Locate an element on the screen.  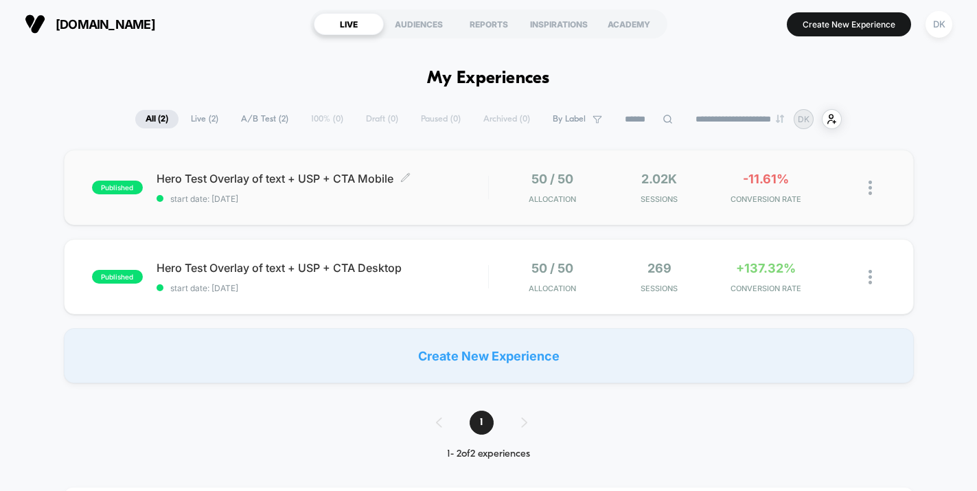
span: A/B Test ( 2 ) is located at coordinates (264, 119).